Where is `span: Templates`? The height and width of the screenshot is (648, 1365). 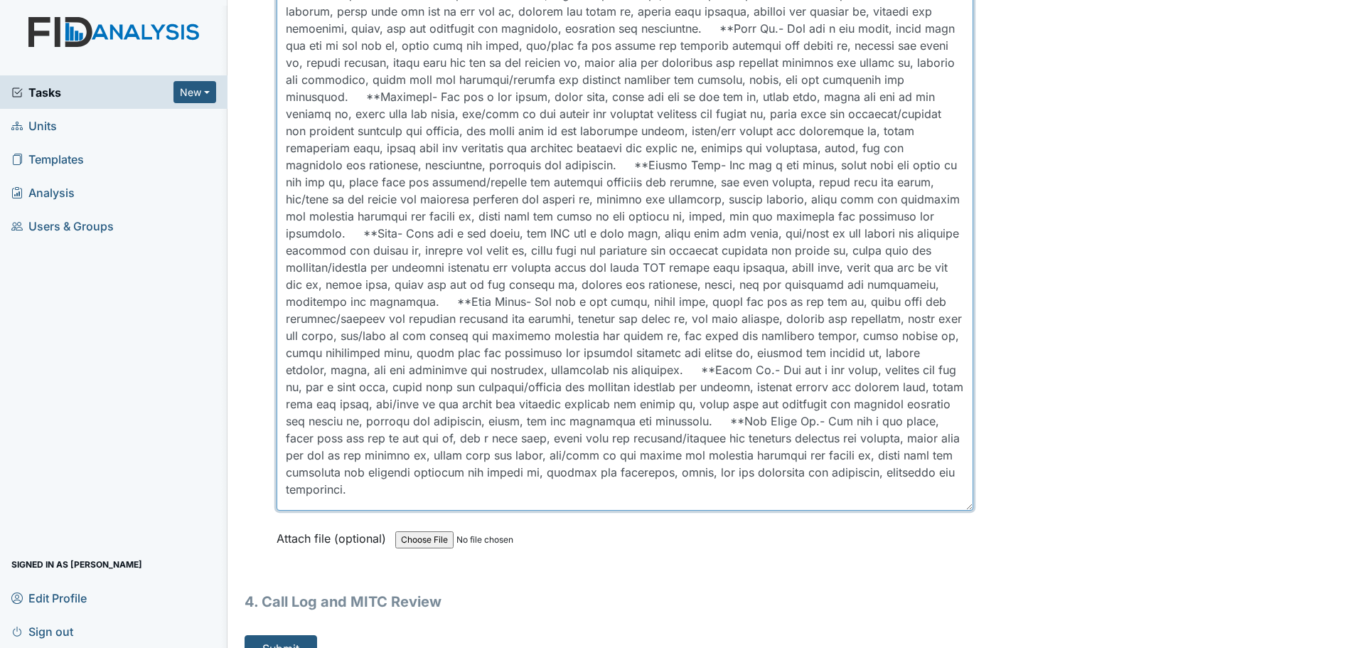
span: Templates is located at coordinates (48, 159).